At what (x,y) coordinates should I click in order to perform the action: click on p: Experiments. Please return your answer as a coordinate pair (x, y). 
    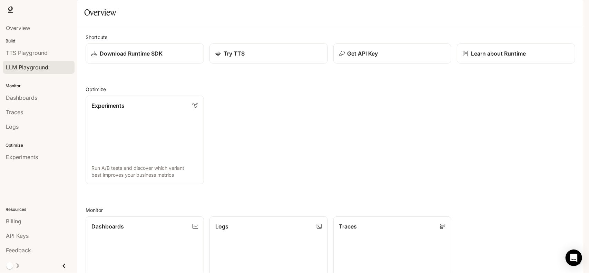
    Looking at the image, I should click on (108, 106).